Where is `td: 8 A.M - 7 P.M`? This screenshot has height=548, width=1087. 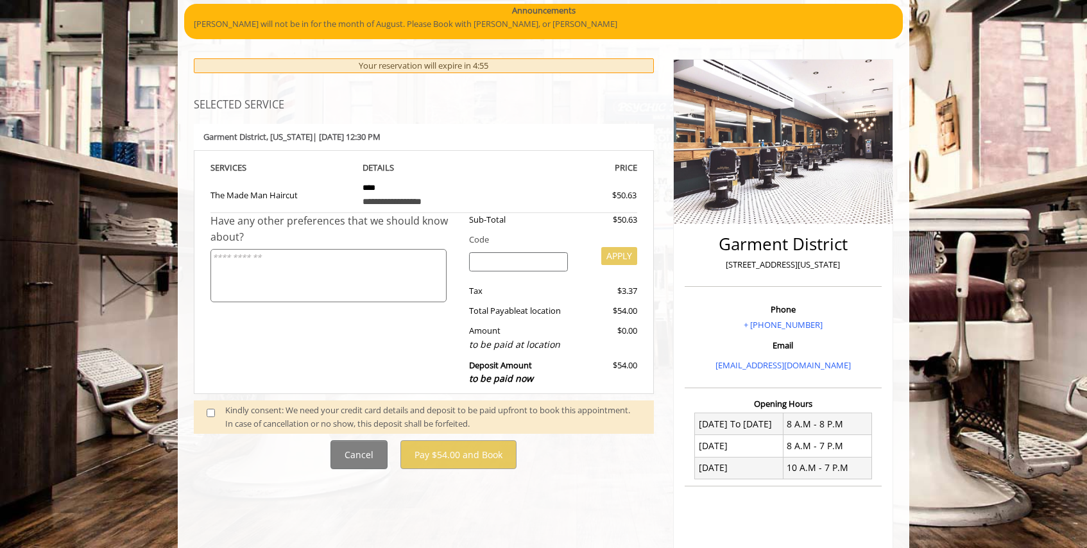 td: 8 A.M - 7 P.M is located at coordinates (827, 446).